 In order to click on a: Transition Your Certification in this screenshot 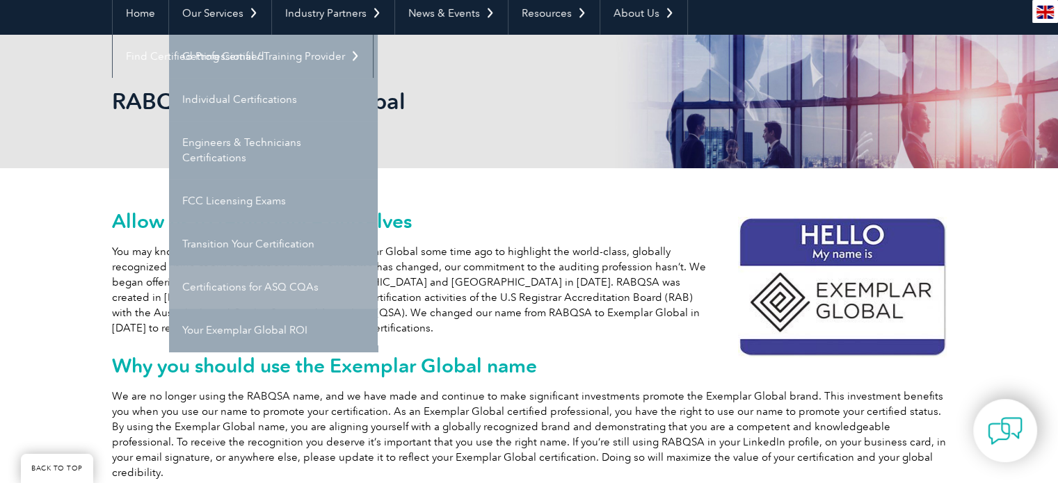, I will do `click(273, 244)`.